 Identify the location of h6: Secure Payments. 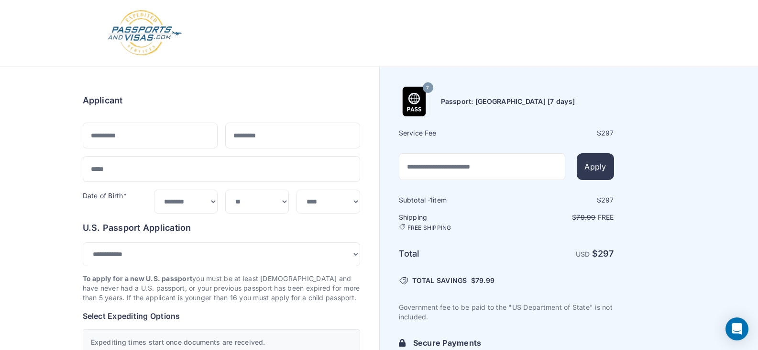
(514, 343).